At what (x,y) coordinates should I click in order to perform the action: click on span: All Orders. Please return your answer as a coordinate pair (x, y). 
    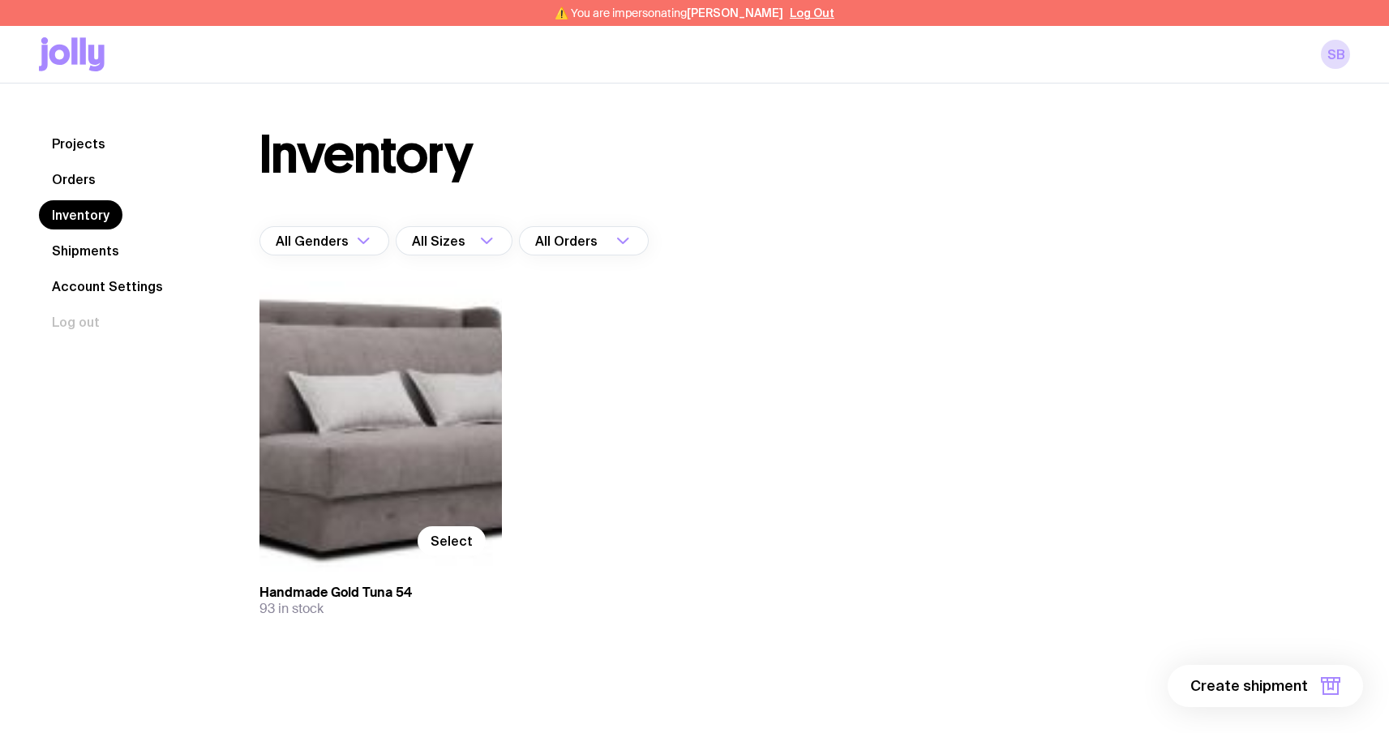
    Looking at the image, I should click on (568, 241).